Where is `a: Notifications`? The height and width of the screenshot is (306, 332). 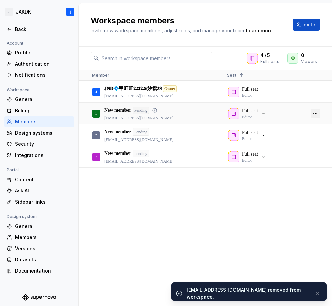
a: Notifications is located at coordinates (39, 75).